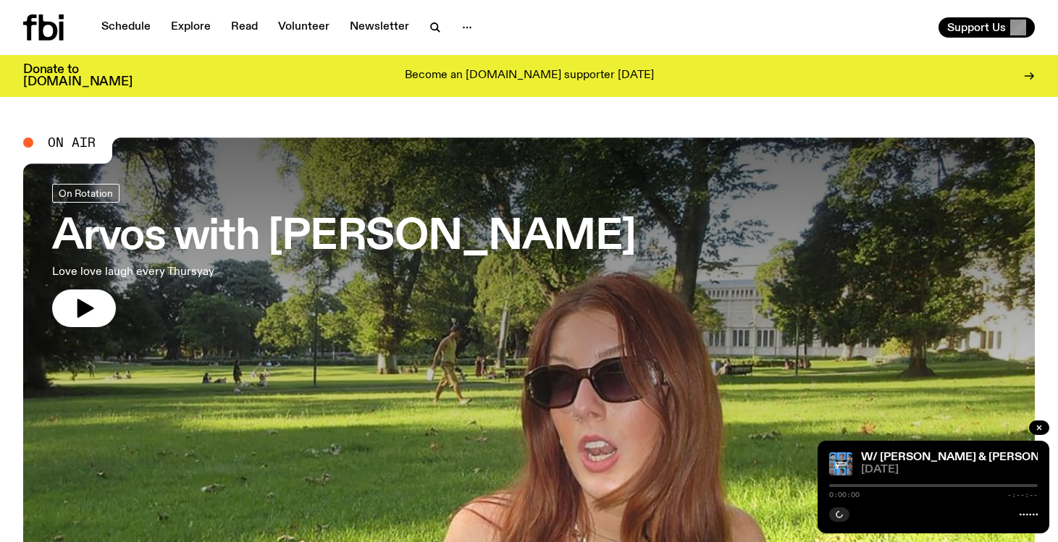 Image resolution: width=1058 pixels, height=542 pixels. I want to click on a: Read, so click(244, 28).